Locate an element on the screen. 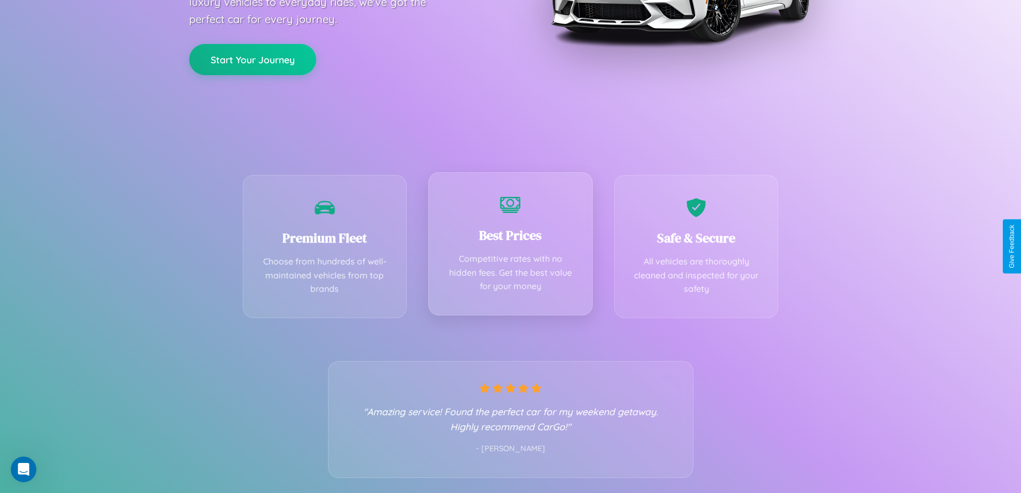 Image resolution: width=1021 pixels, height=493 pixels. div: Give Feedback is located at coordinates (1012, 246).